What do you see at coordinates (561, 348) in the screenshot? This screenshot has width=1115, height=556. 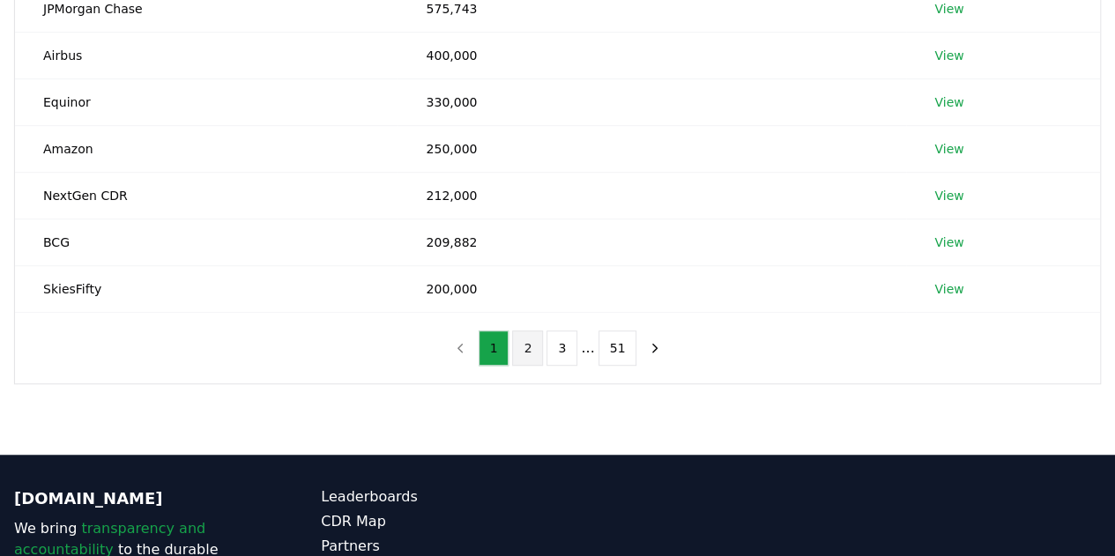 I see `button: 3` at bounding box center [561, 348].